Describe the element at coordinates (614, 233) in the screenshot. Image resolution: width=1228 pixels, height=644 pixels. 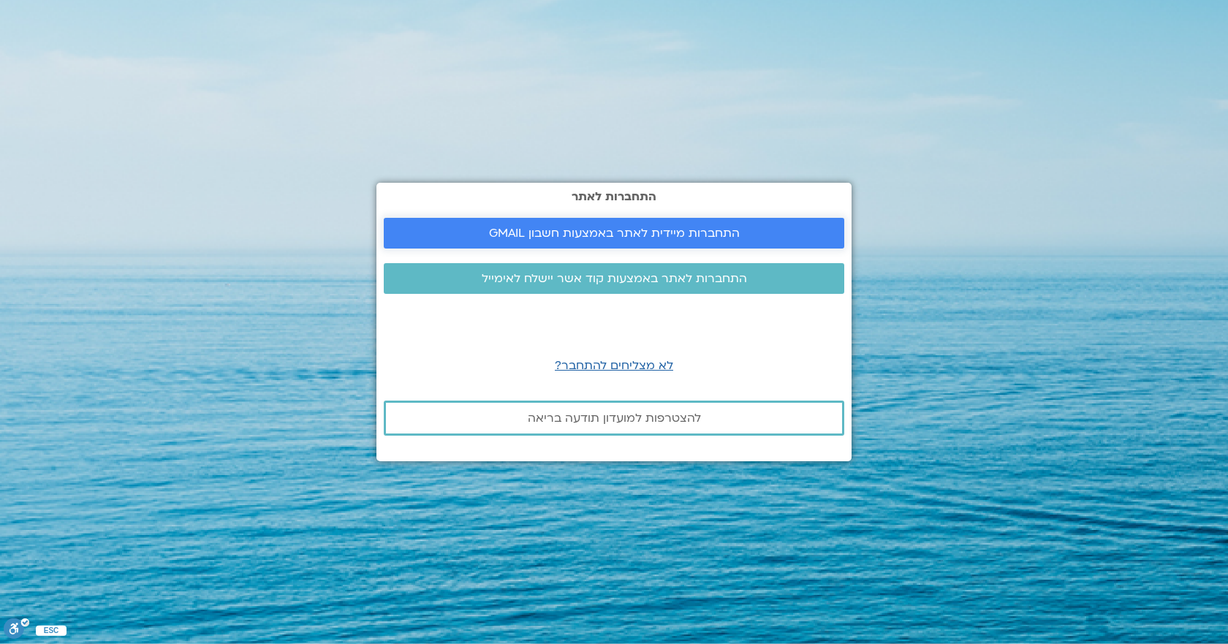
I see `a: התחברות מיידית לאתר באמצעות חשבון GMAIL` at that location.